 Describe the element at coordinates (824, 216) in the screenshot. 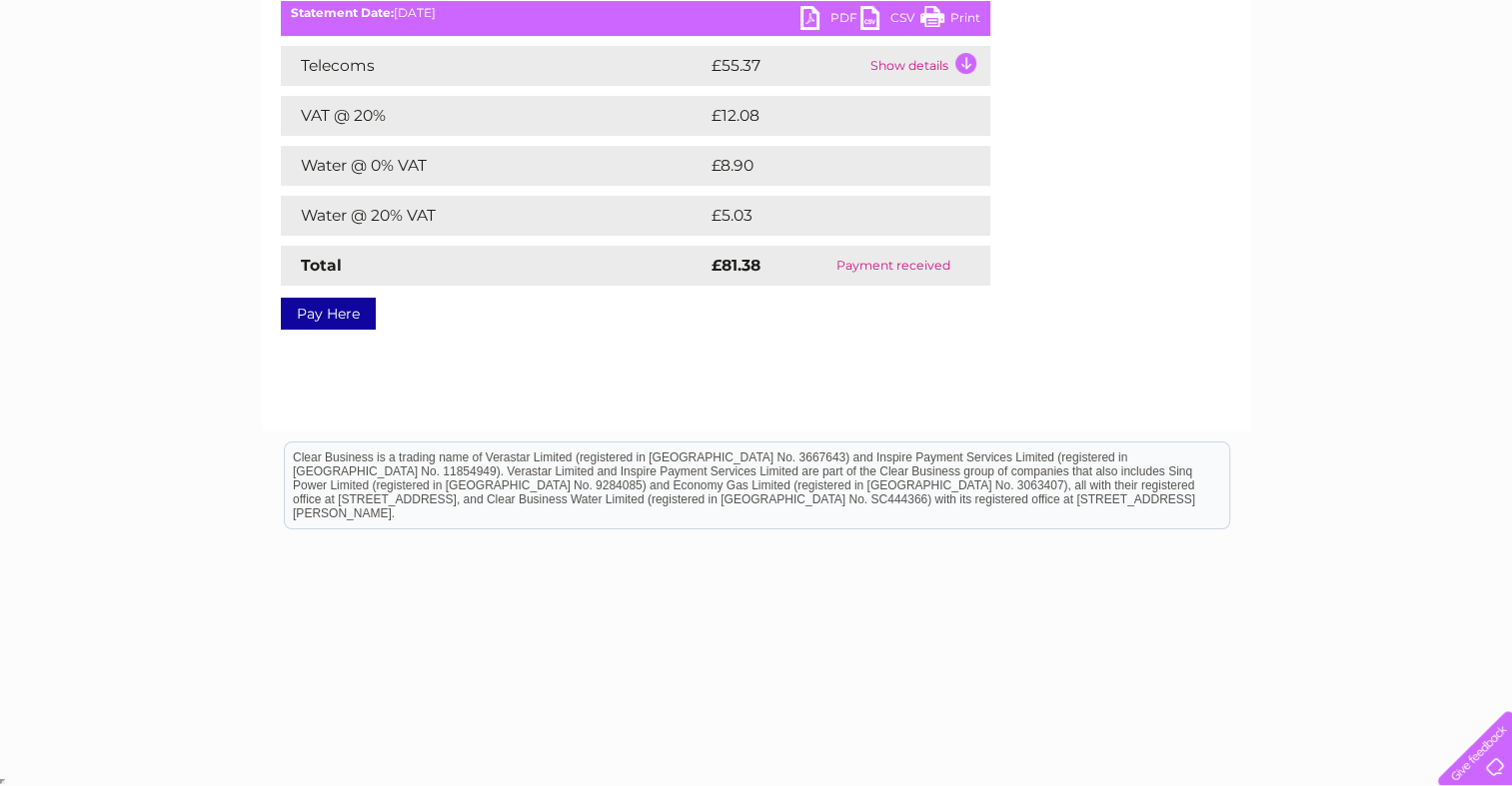

I see `td: £5.03` at that location.